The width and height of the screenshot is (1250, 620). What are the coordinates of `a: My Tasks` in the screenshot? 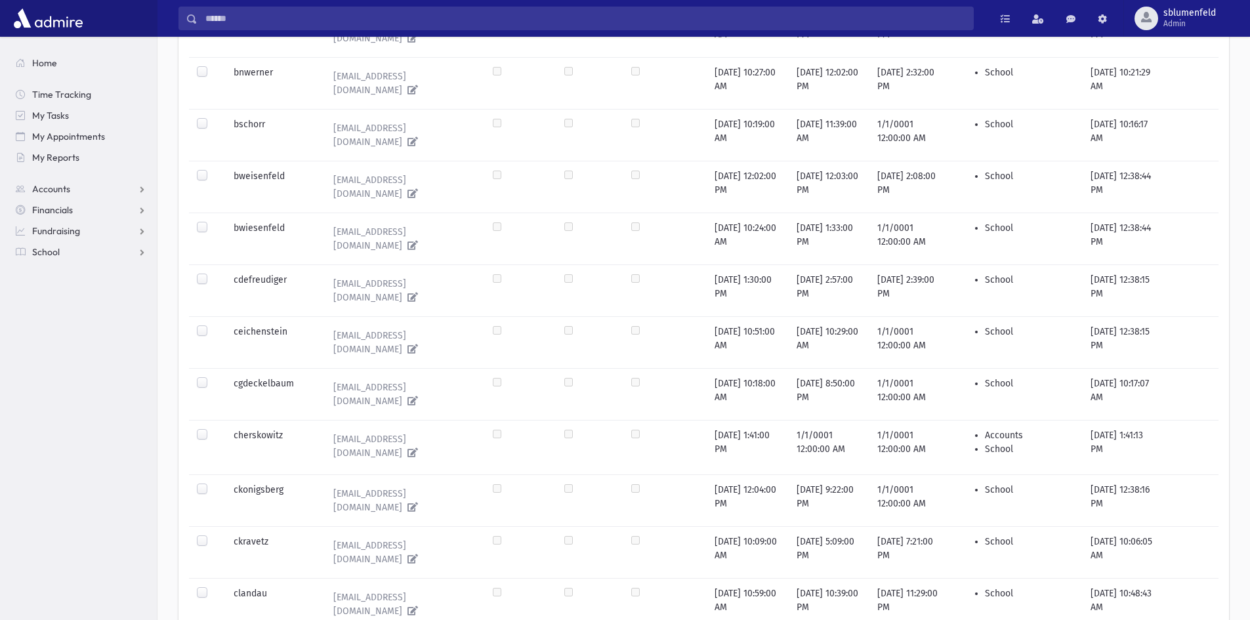 It's located at (81, 115).